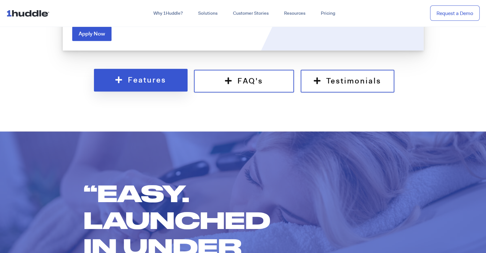 The width and height of the screenshot is (486, 253). What do you see at coordinates (328, 13) in the screenshot?
I see `a: Pricing` at bounding box center [328, 13].